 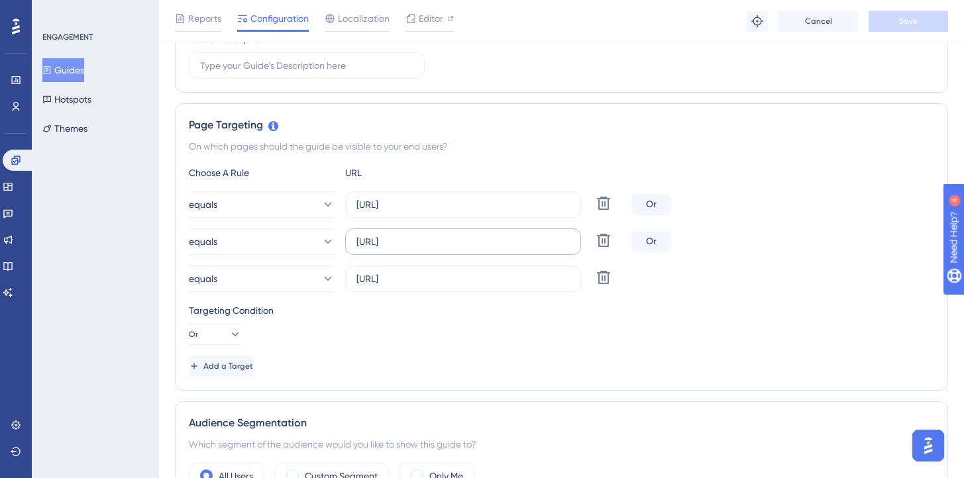 I want to click on div: Page Targeting, so click(x=561, y=125).